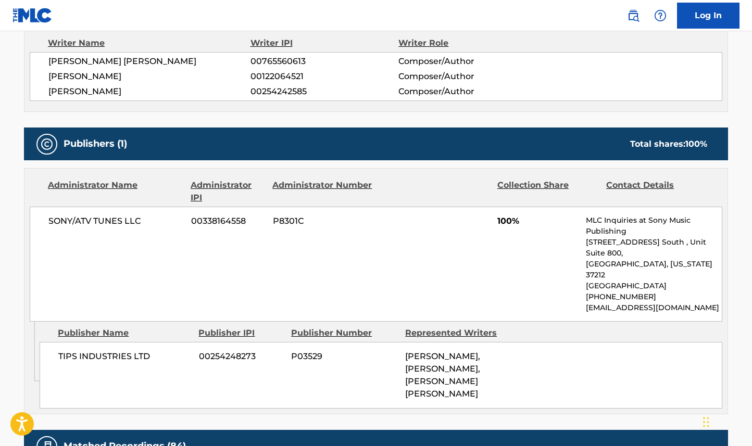 This screenshot has height=446, width=752. Describe the element at coordinates (537, 221) in the screenshot. I see `span: 100%` at that location.